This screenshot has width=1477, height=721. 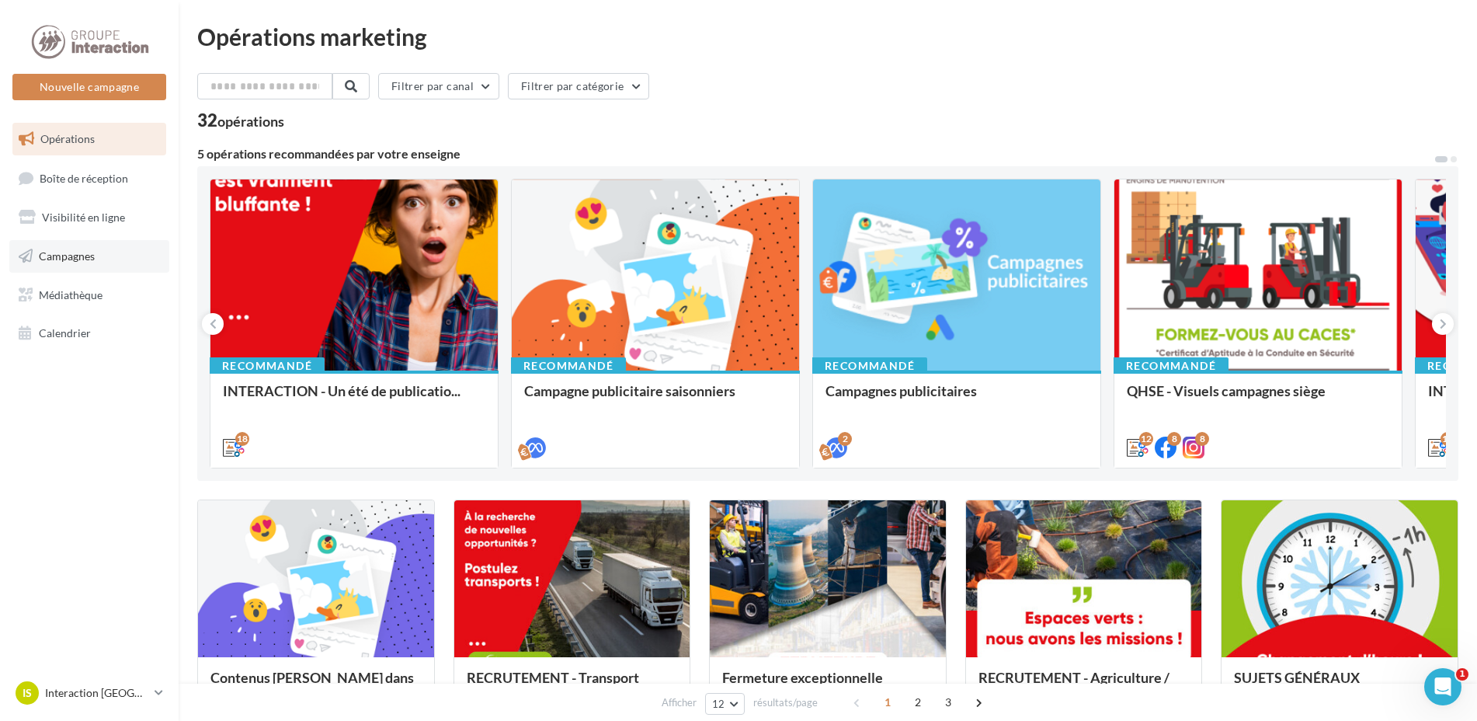 What do you see at coordinates (725, 704) in the screenshot?
I see `button: 12` at bounding box center [725, 704].